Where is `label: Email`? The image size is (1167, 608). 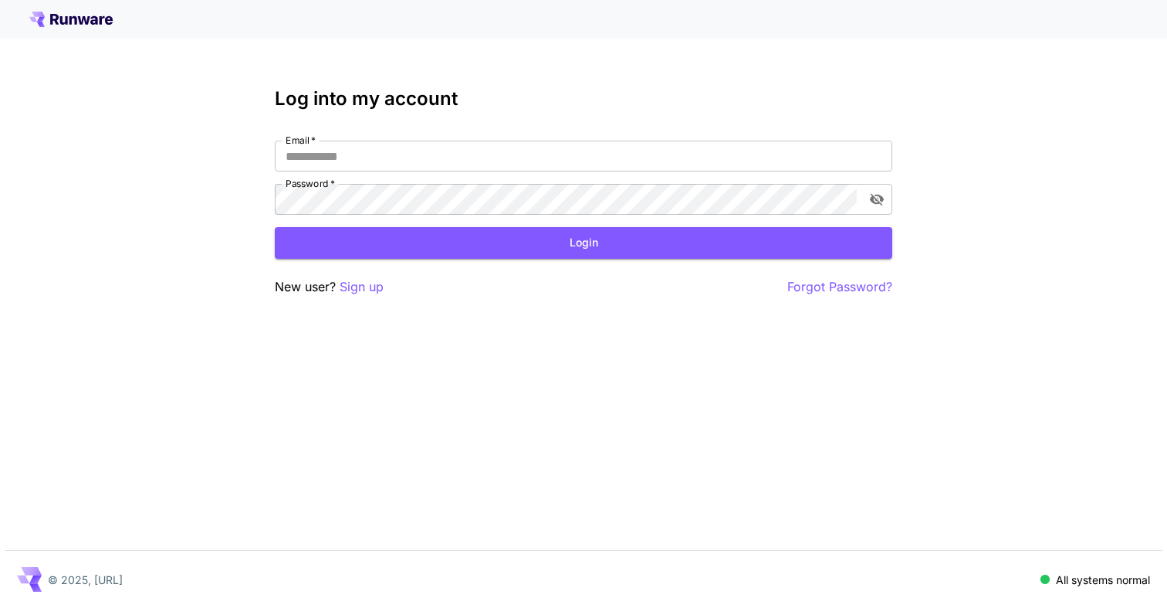
label: Email is located at coordinates (300, 140).